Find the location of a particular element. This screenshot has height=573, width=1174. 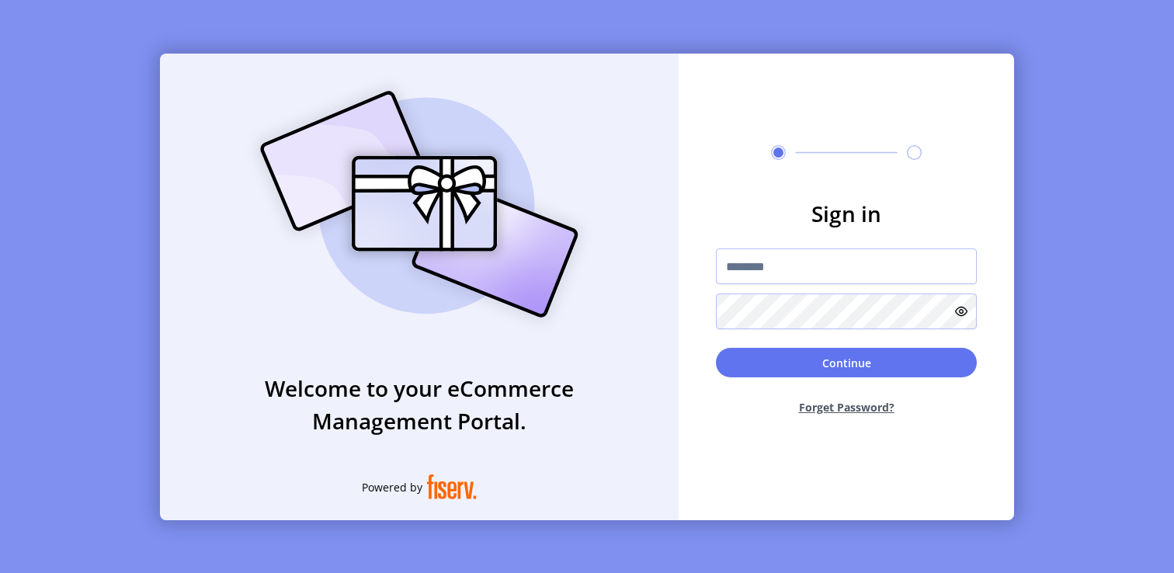

button: Forget Password? is located at coordinates (846, 407).